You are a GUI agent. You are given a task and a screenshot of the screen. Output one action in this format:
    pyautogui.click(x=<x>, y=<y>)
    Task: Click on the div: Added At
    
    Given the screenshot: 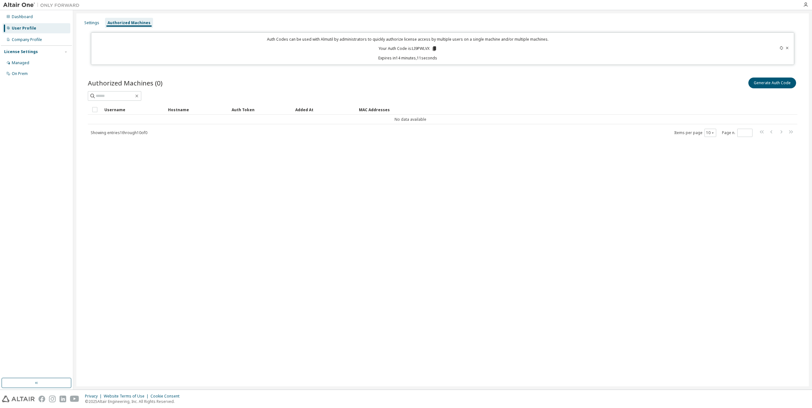 What is the action you would take?
    pyautogui.click(x=324, y=110)
    